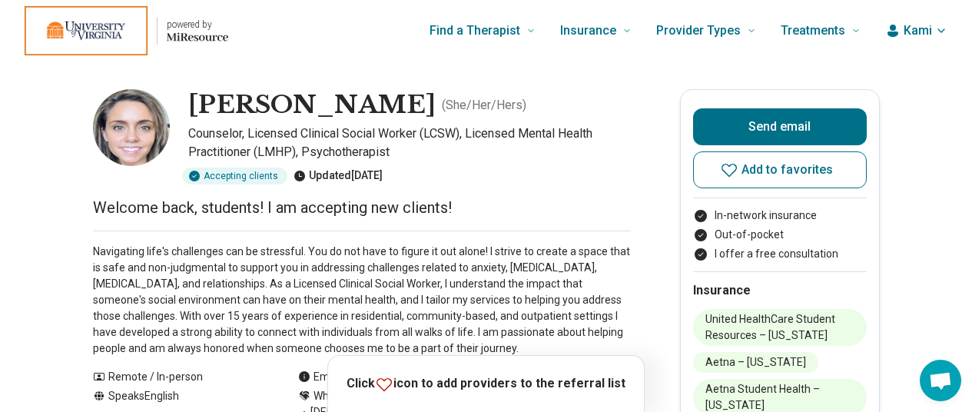 This screenshot has width=972, height=412. I want to click on span: White, so click(327, 396).